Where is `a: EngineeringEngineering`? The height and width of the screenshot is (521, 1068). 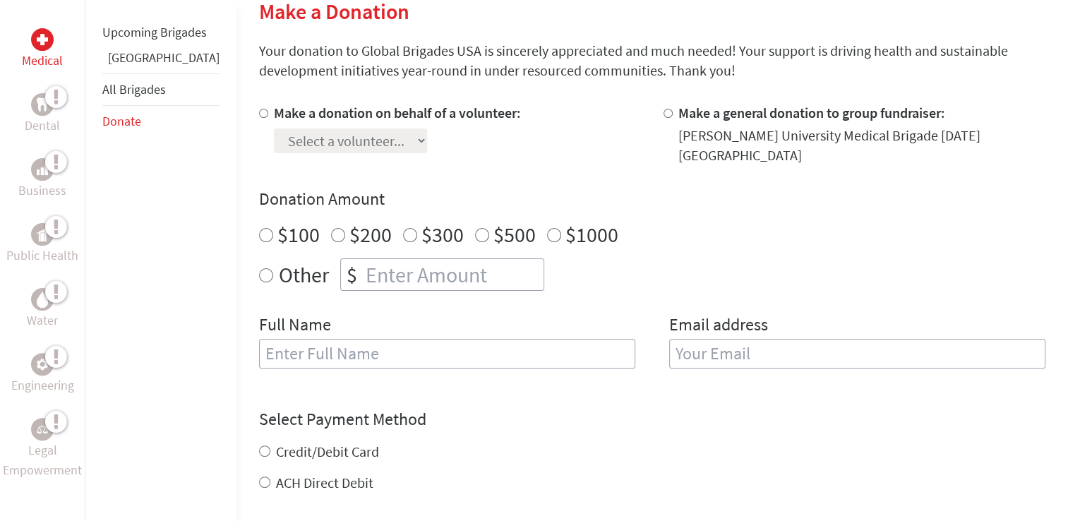
a: EngineeringEngineering is located at coordinates (42, 374).